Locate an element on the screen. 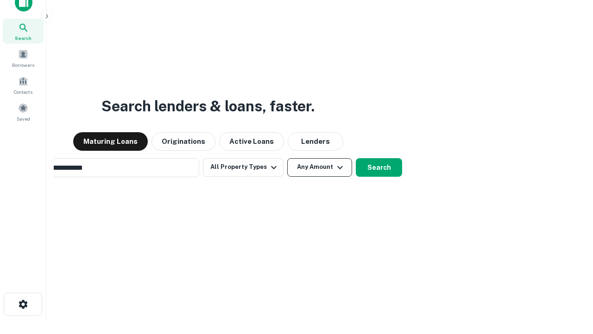 Image resolution: width=593 pixels, height=334 pixels. span: Search is located at coordinates (23, 38).